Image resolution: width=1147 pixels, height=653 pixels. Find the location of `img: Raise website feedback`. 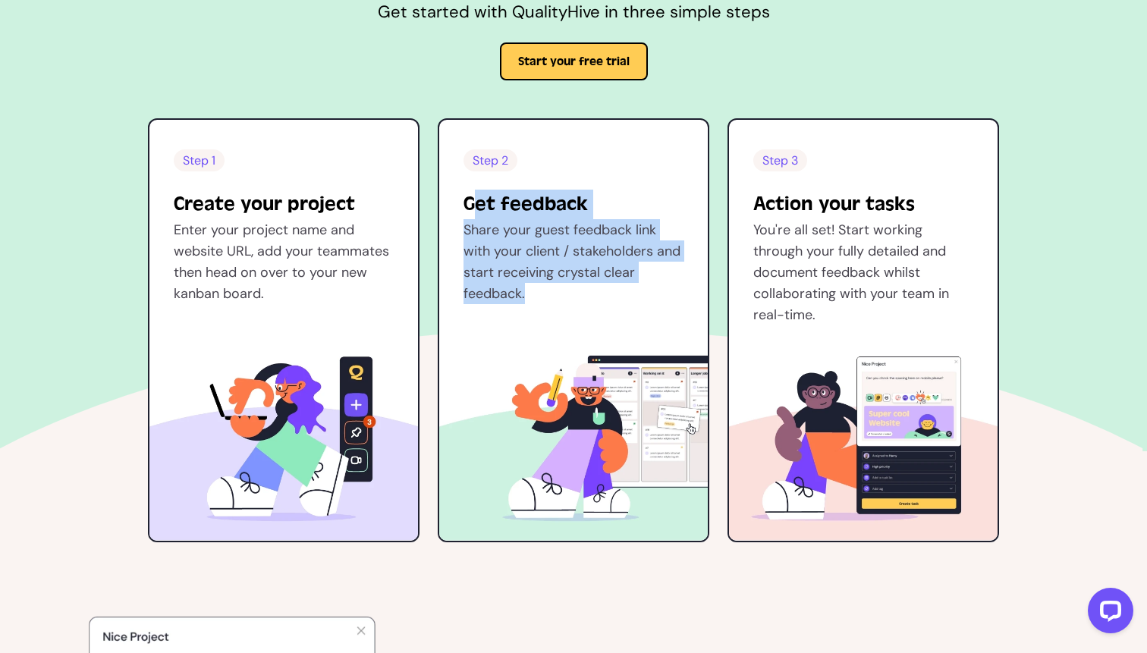

img: Raise website feedback is located at coordinates (863, 445).